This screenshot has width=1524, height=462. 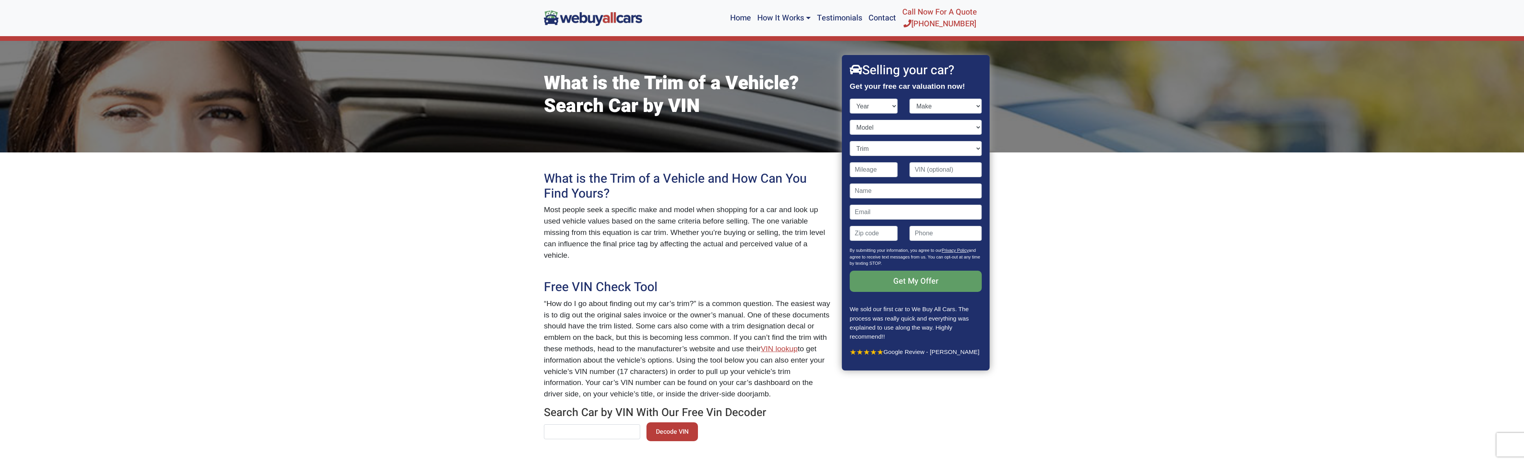 I want to click on p: We sold our first car to We Buy All Cars. The process was really quick and everything was explain..., so click(x=916, y=323).